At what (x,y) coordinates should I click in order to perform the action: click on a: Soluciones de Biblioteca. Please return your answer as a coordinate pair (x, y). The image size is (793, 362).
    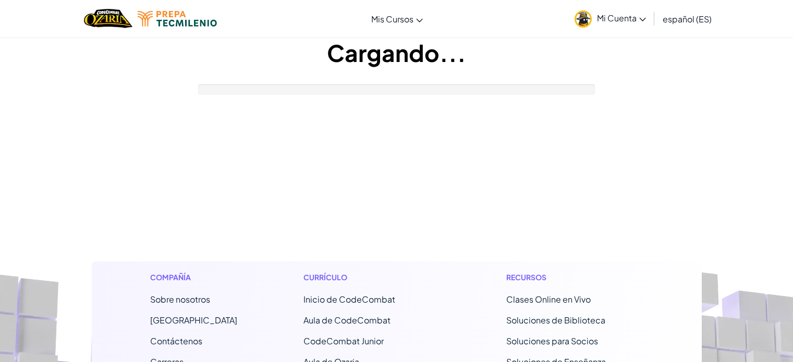
    Looking at the image, I should click on (556, 320).